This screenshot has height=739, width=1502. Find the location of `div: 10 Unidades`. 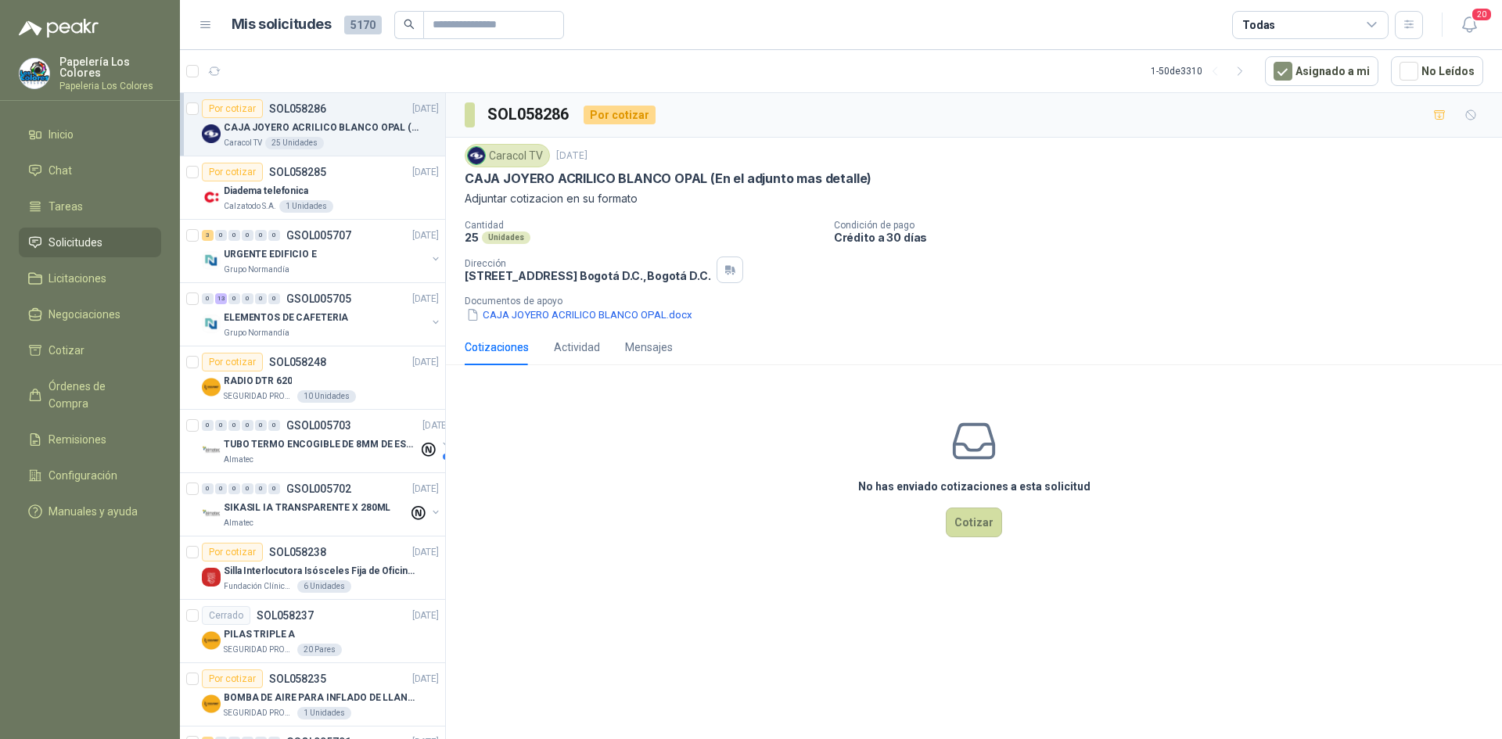

div: 10 Unidades is located at coordinates (326, 396).